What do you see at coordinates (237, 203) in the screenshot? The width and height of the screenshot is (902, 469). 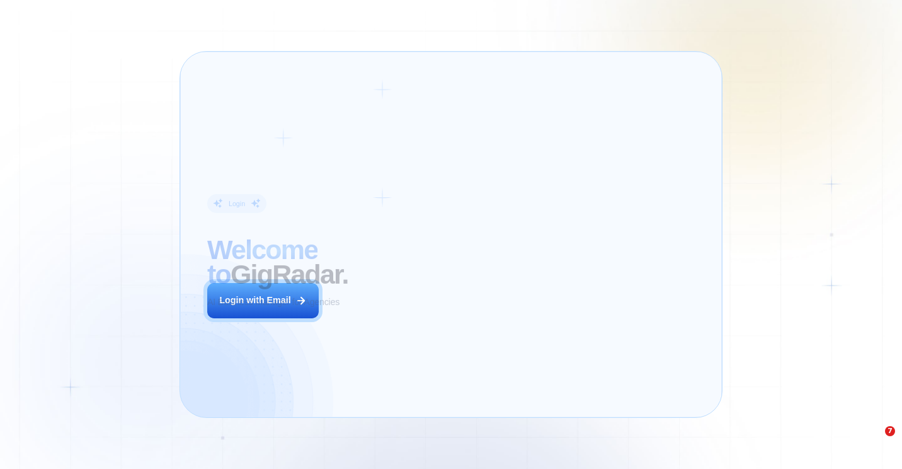 I see `div: Login` at bounding box center [237, 203].